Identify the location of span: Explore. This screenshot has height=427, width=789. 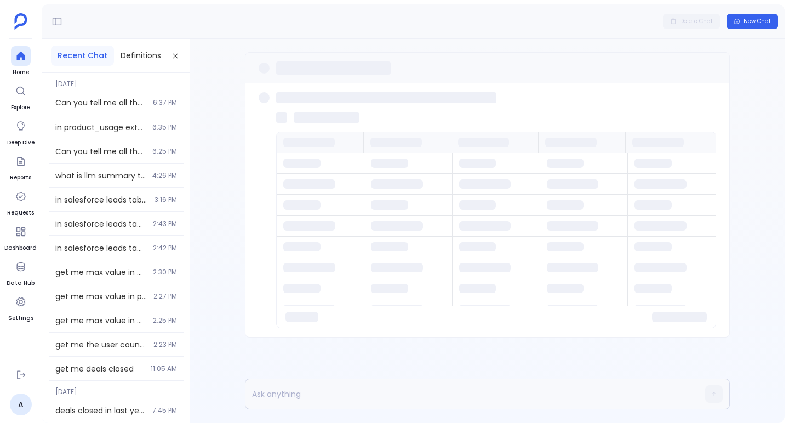
(21, 107).